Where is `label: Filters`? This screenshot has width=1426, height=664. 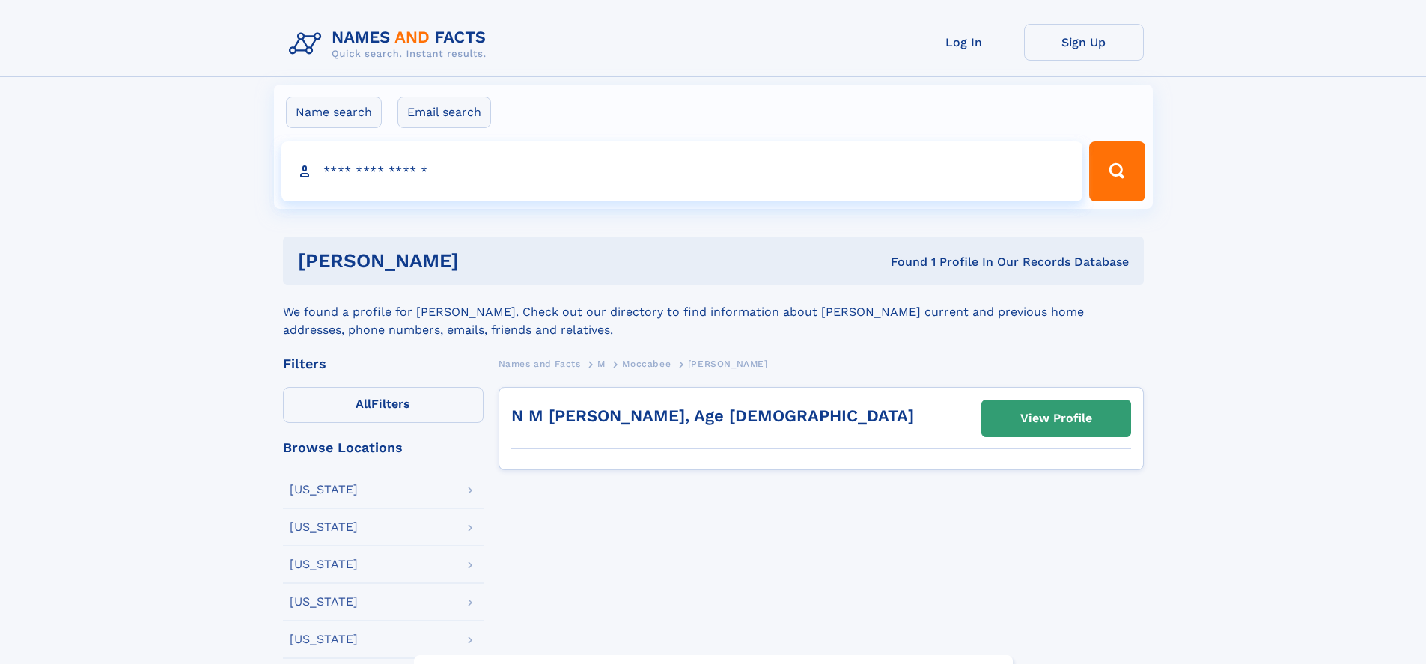
label: Filters is located at coordinates (383, 405).